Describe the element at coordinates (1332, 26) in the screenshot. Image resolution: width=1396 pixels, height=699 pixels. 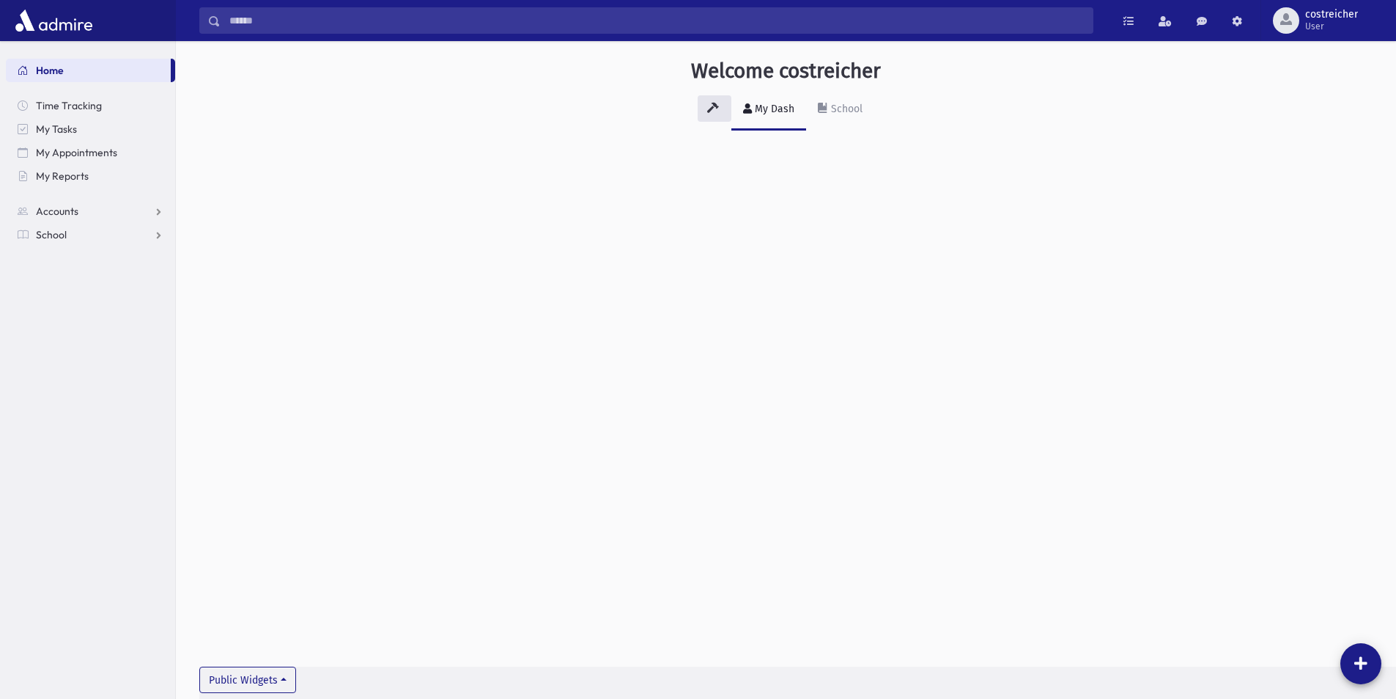
I see `span: User` at that location.